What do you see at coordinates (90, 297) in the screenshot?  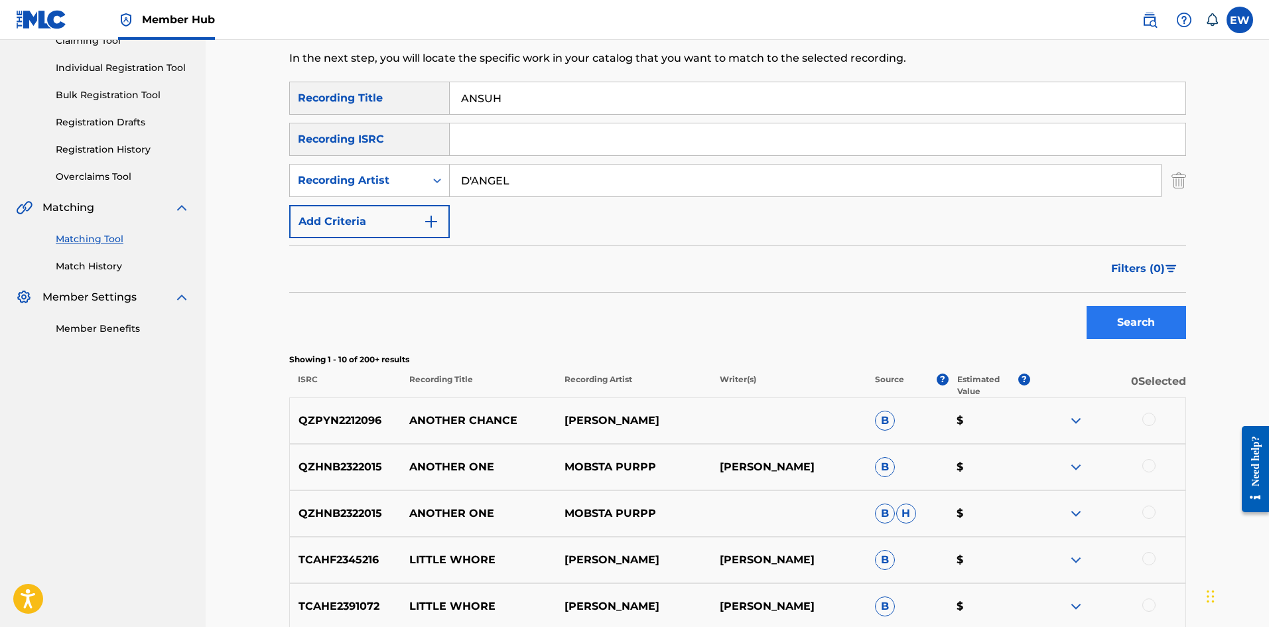 I see `span: Member Settings` at bounding box center [90, 297].